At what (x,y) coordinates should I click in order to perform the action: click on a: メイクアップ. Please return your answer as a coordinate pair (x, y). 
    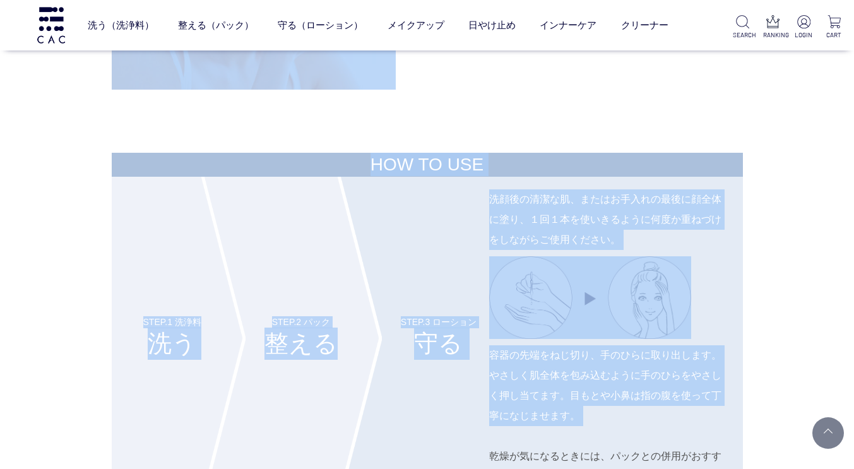
    Looking at the image, I should click on (416, 25).